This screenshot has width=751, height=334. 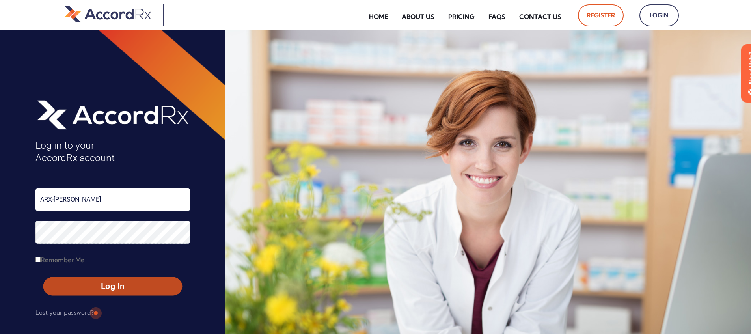 What do you see at coordinates (379, 17) in the screenshot?
I see `a: Home` at bounding box center [379, 17].